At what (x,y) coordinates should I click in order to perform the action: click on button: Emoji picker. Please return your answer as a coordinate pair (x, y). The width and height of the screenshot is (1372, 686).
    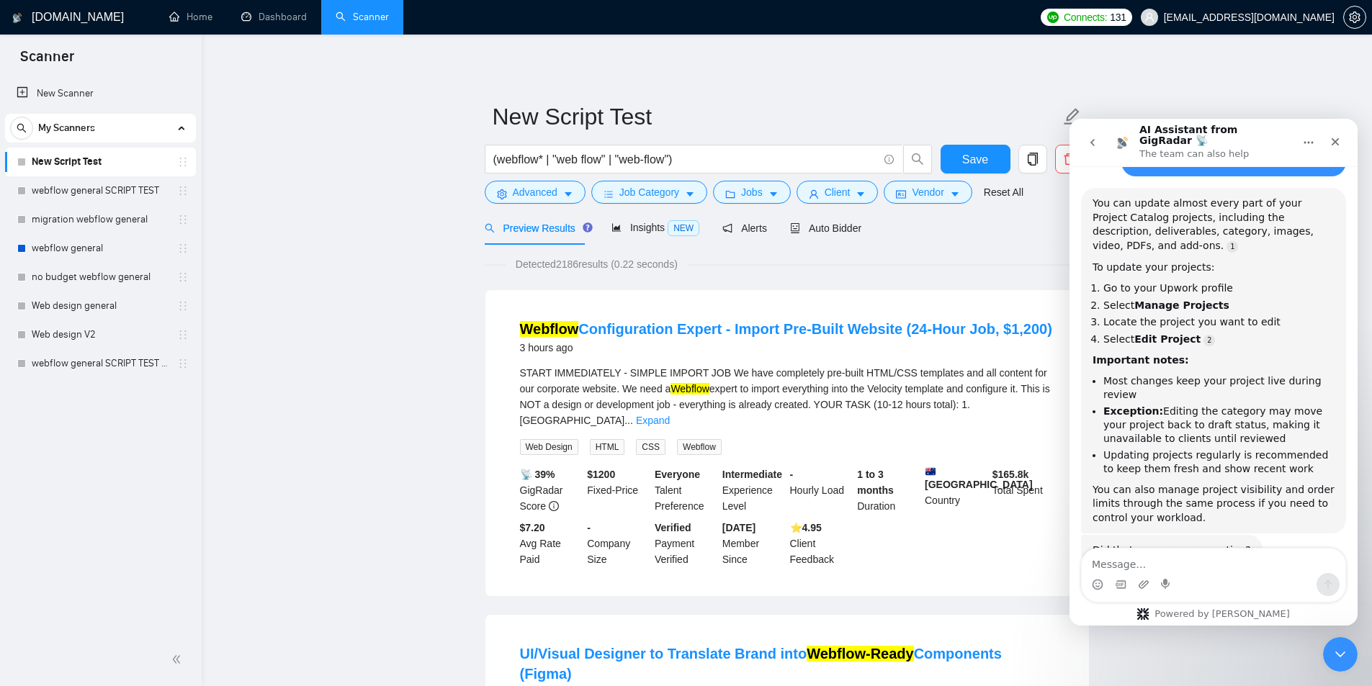
    Looking at the image, I should click on (28, 466).